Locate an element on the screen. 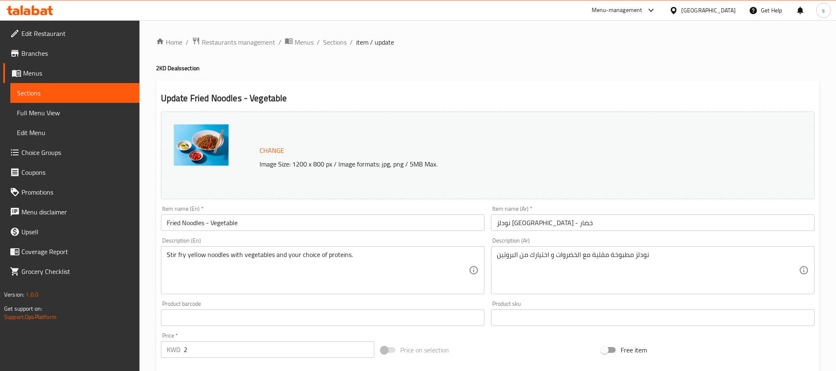  span: Get support on: is located at coordinates (23, 308).